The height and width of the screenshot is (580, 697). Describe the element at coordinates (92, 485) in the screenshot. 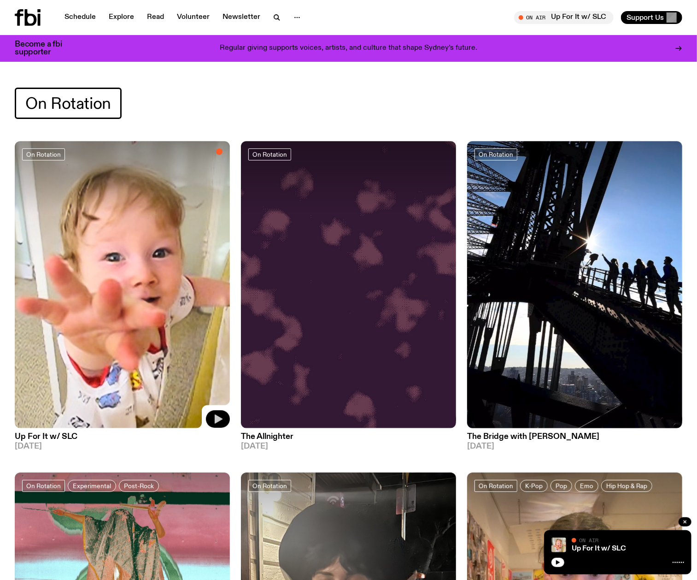

I see `span: Experimental` at that location.